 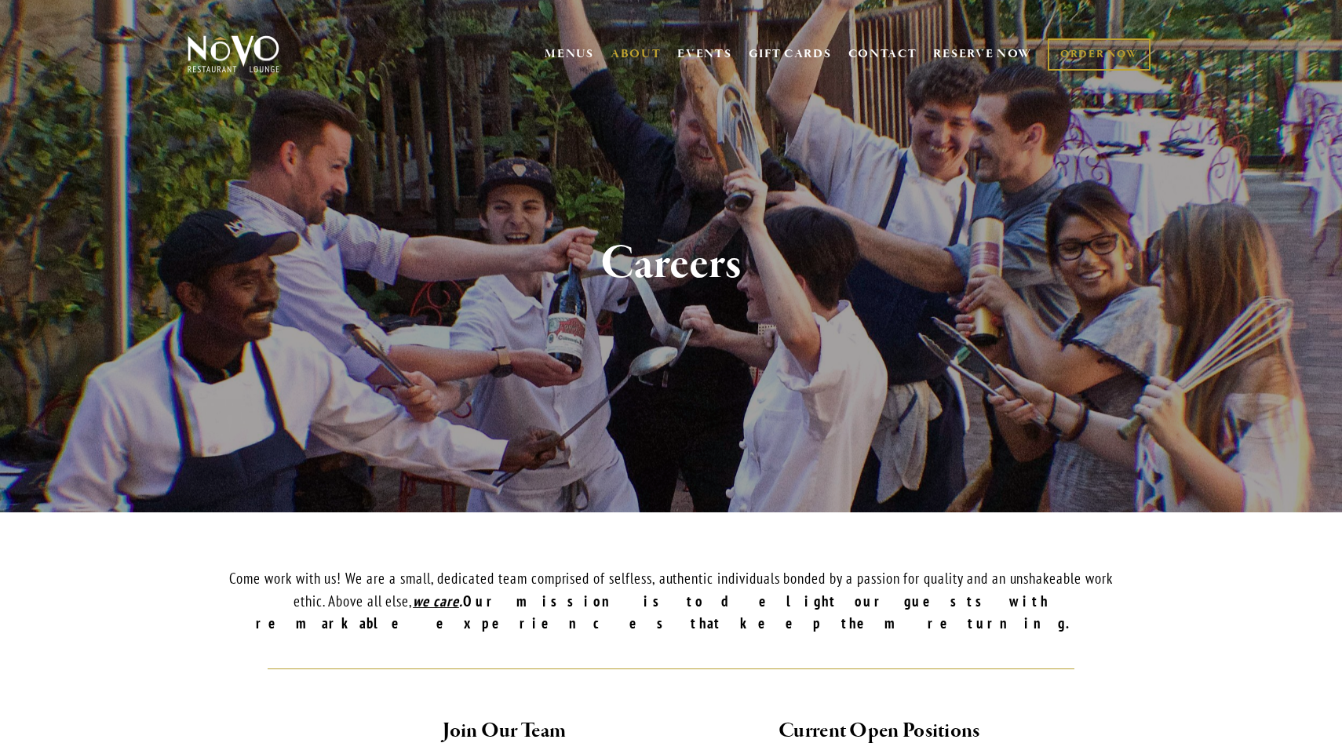 I want to click on a: MENUS, so click(x=569, y=54).